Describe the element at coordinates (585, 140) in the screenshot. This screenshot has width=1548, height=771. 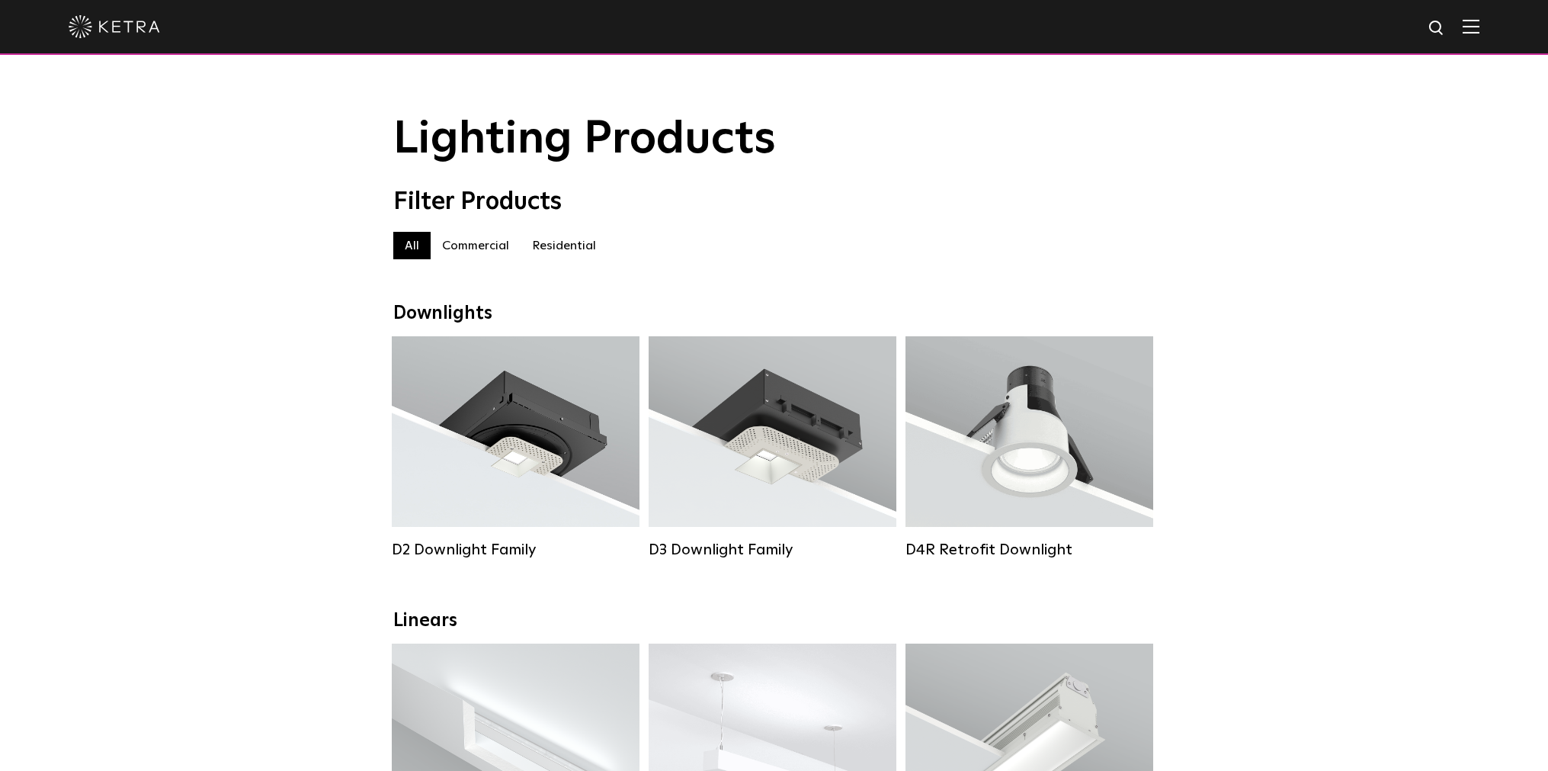
I see `span: Lighting Products` at that location.